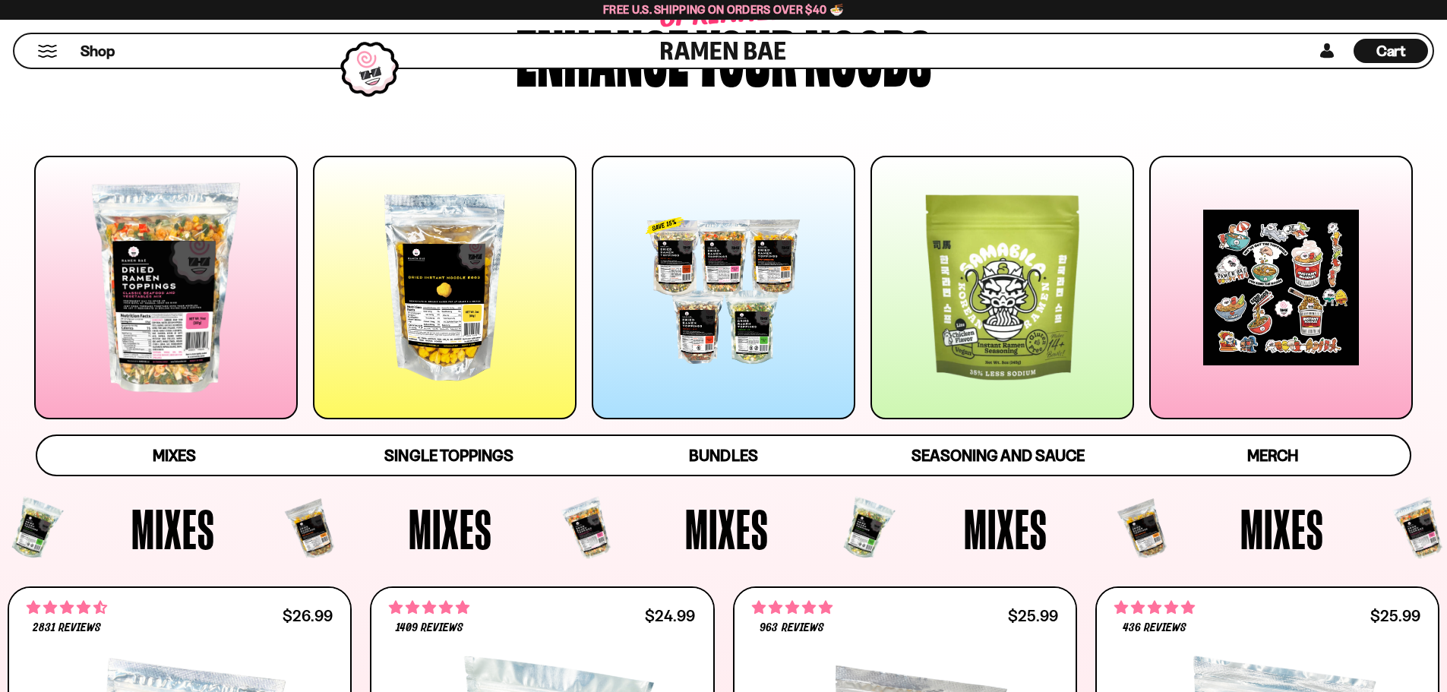 The width and height of the screenshot is (1447, 692). I want to click on div: Cart, so click(1391, 51).